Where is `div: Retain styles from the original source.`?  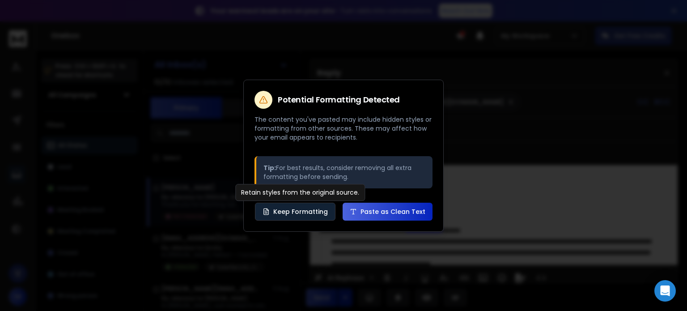
div: Retain styles from the original source. is located at coordinates (300, 192).